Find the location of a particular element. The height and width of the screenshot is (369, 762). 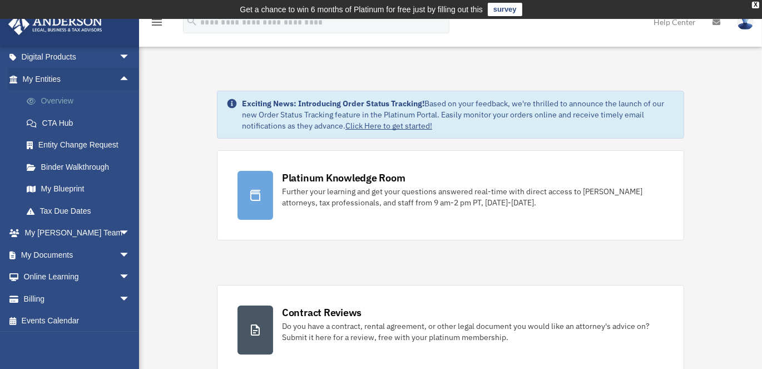

a: My Entitiesarrow_drop_up is located at coordinates (77, 79).